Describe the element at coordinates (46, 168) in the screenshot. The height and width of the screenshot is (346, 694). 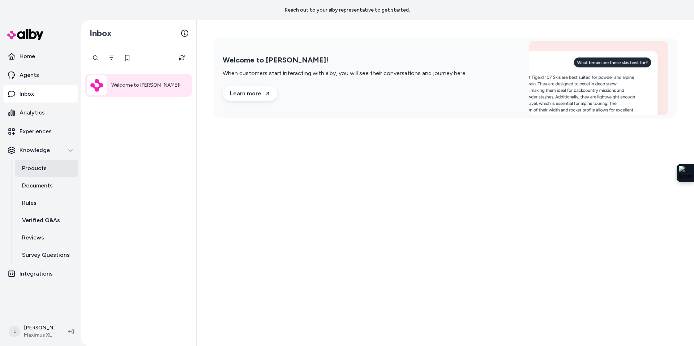
I see `a: Products` at that location.